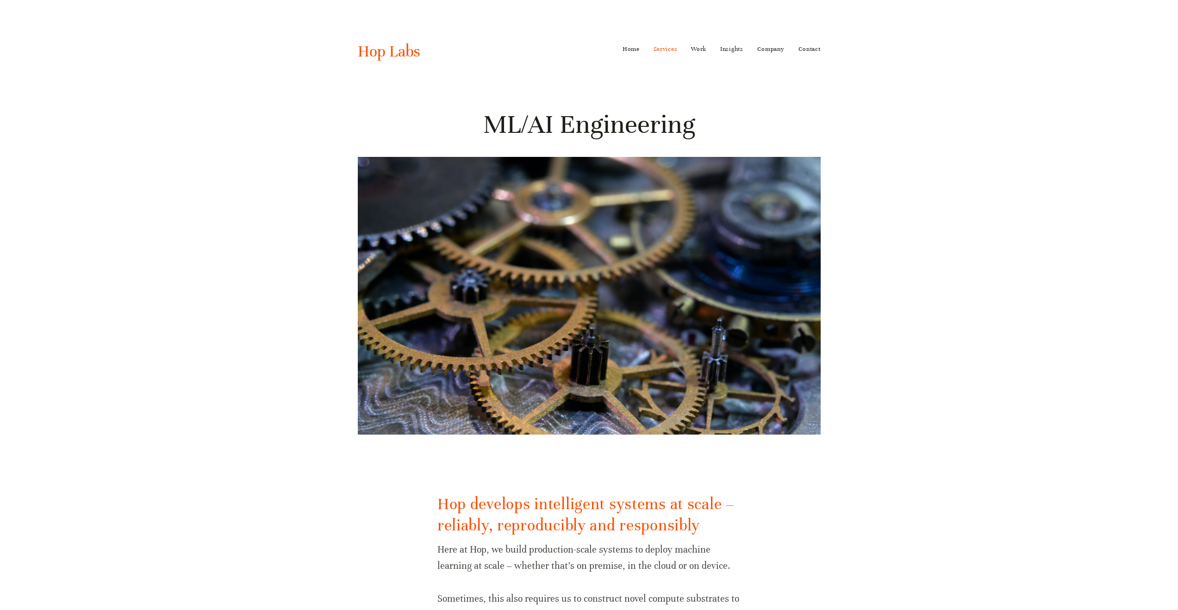 This screenshot has width=1178, height=610. Describe the element at coordinates (389, 51) in the screenshot. I see `a: Hop Labs` at that location.